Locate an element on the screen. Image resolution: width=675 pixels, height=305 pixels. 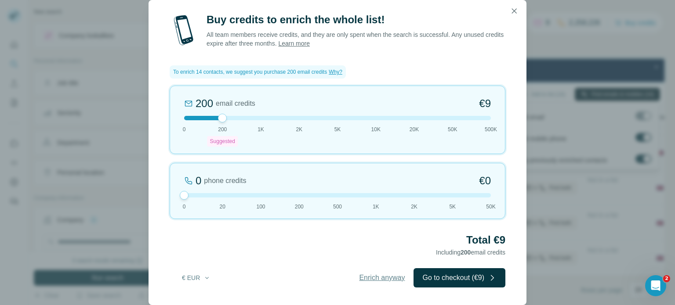
span: 500K is located at coordinates (491, 130).